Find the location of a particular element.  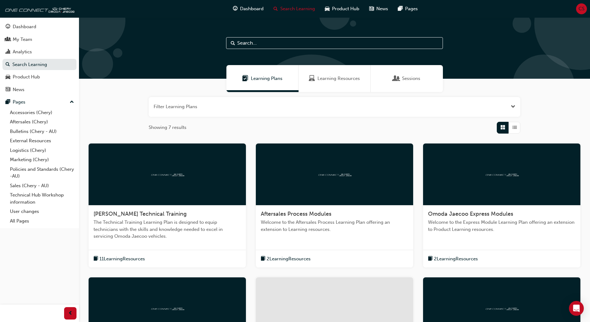

span: prev-icon is located at coordinates (70, 313).